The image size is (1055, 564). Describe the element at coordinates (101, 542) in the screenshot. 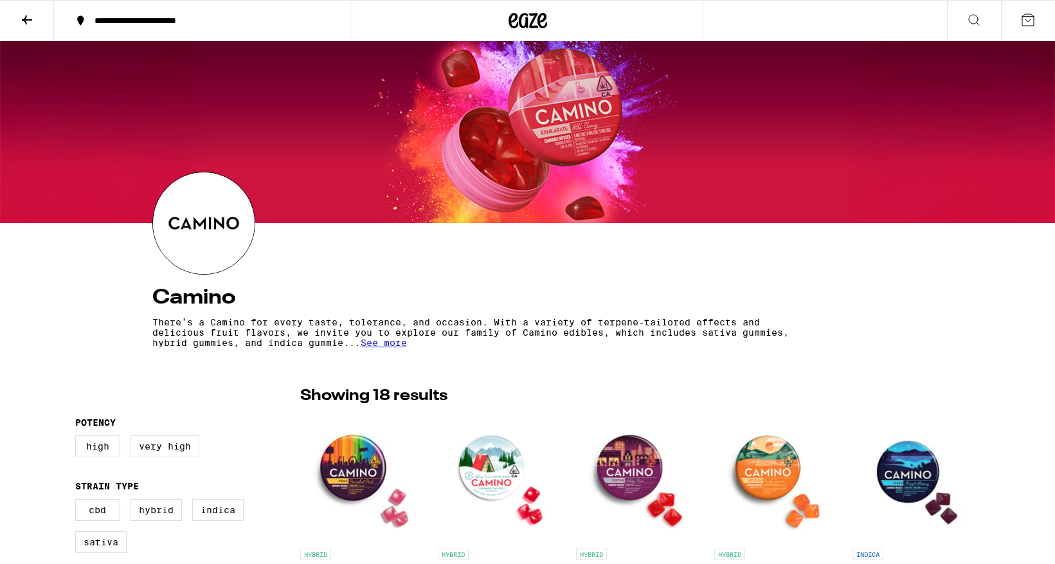

I see `label: Sativa` at that location.